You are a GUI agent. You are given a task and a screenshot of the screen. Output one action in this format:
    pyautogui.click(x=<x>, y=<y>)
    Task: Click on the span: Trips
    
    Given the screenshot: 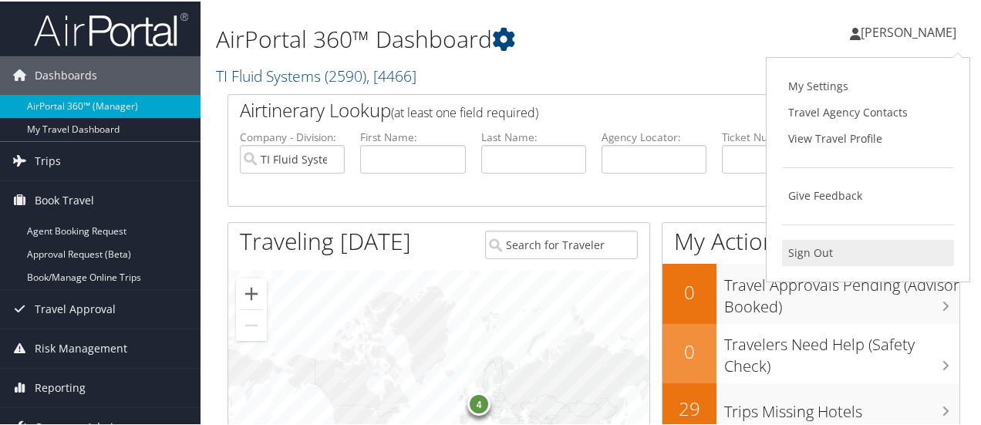 What is the action you would take?
    pyautogui.click(x=48, y=160)
    